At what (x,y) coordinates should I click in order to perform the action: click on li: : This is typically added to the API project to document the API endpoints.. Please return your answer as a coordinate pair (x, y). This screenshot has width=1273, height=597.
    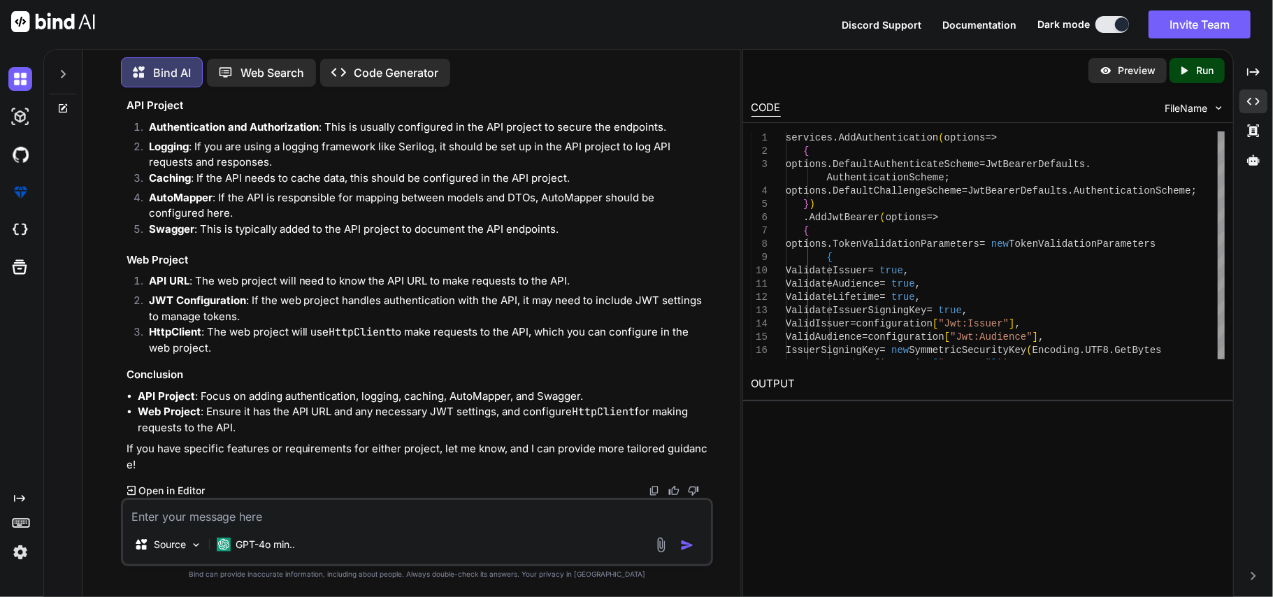
    Looking at the image, I should click on (424, 231).